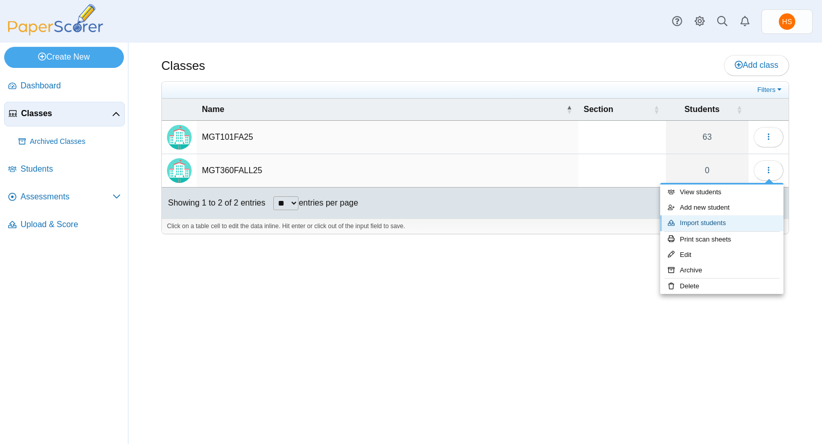 The image size is (822, 444). I want to click on span: Assessments, so click(66, 197).